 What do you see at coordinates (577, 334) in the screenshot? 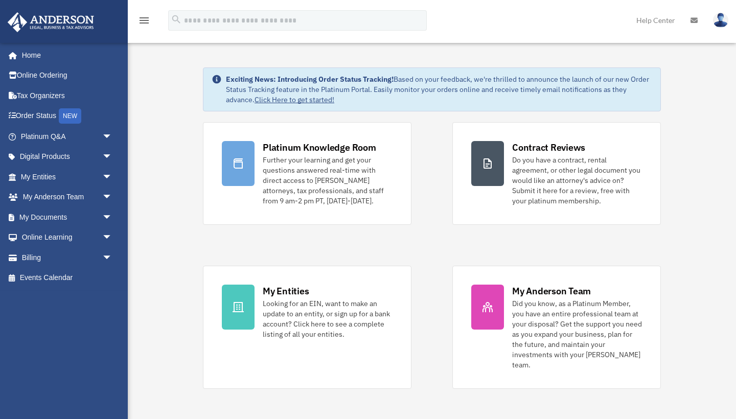
I see `div: Did you know, as a Platinum Member, you have an entire professional team at your disposal? Get th...` at bounding box center [577, 334].